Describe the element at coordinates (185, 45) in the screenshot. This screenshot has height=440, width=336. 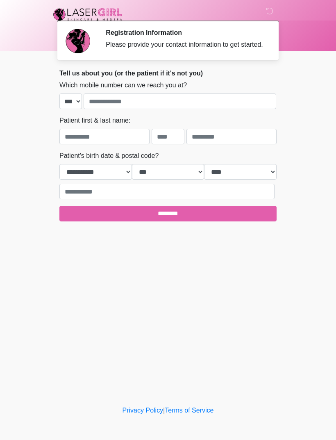
I see `div: Please provide your contact information to get started.` at that location.